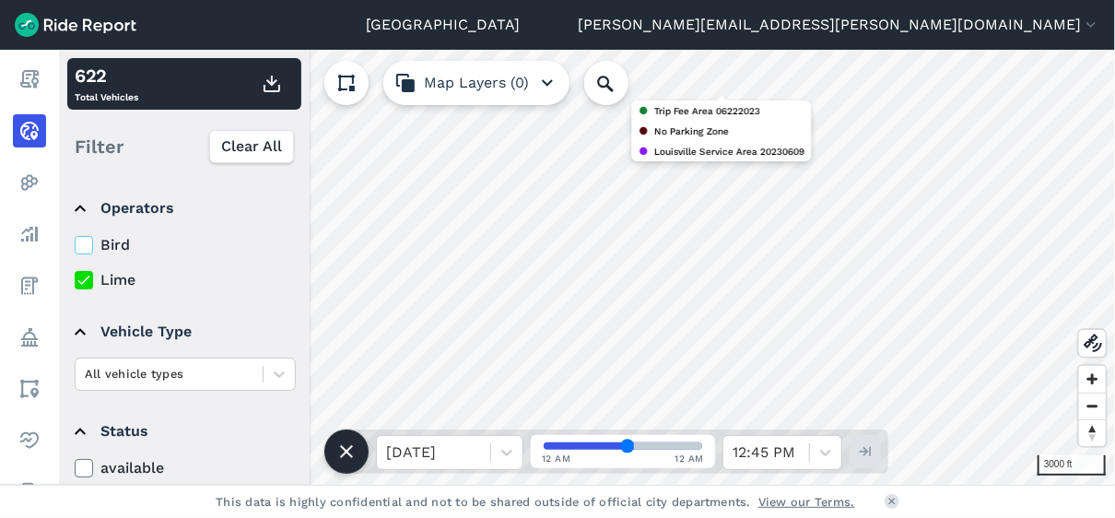  What do you see at coordinates (252, 147) in the screenshot?
I see `span: Clear All` at bounding box center [252, 147].